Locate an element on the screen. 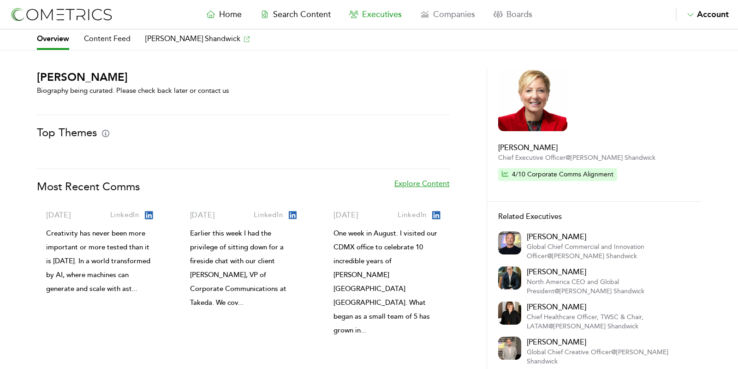  span: Home is located at coordinates (230, 14).